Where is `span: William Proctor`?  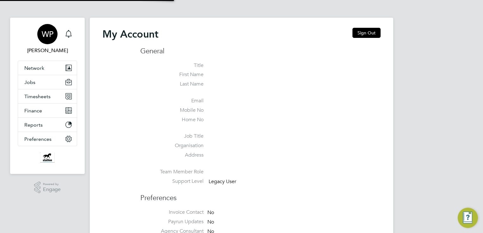
span: William Proctor is located at coordinates (47, 51).